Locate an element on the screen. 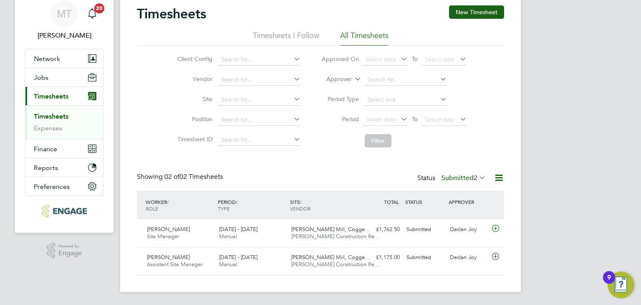 This screenshot has height=305, width=641. div: £1,762.50 is located at coordinates (381, 229).